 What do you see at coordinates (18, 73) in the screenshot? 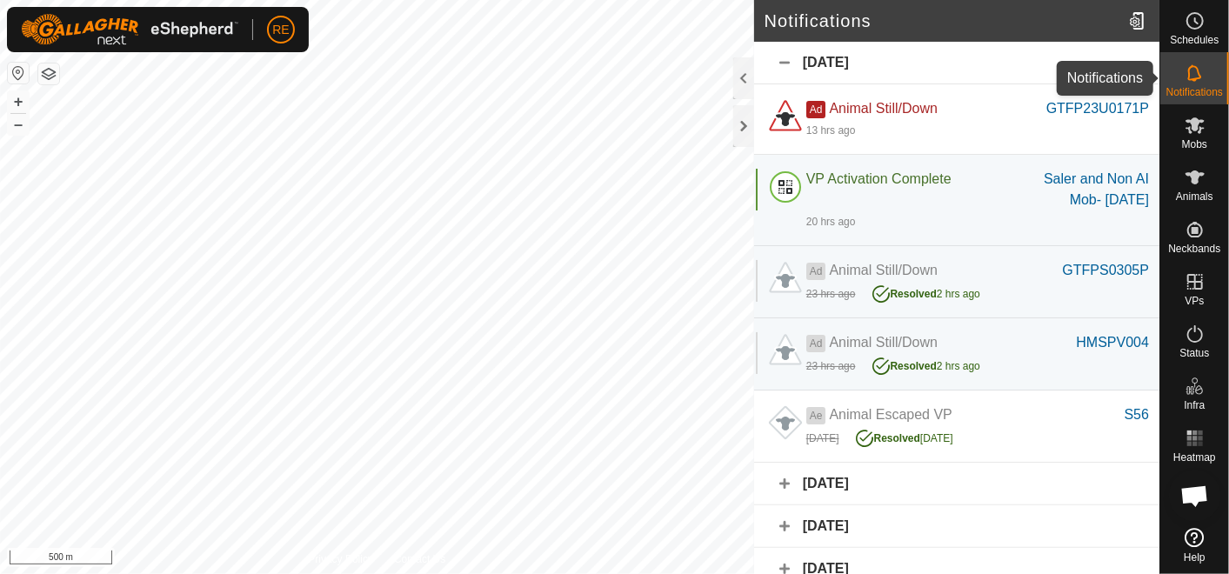
I see `button: Reset Map` at bounding box center [18, 73].